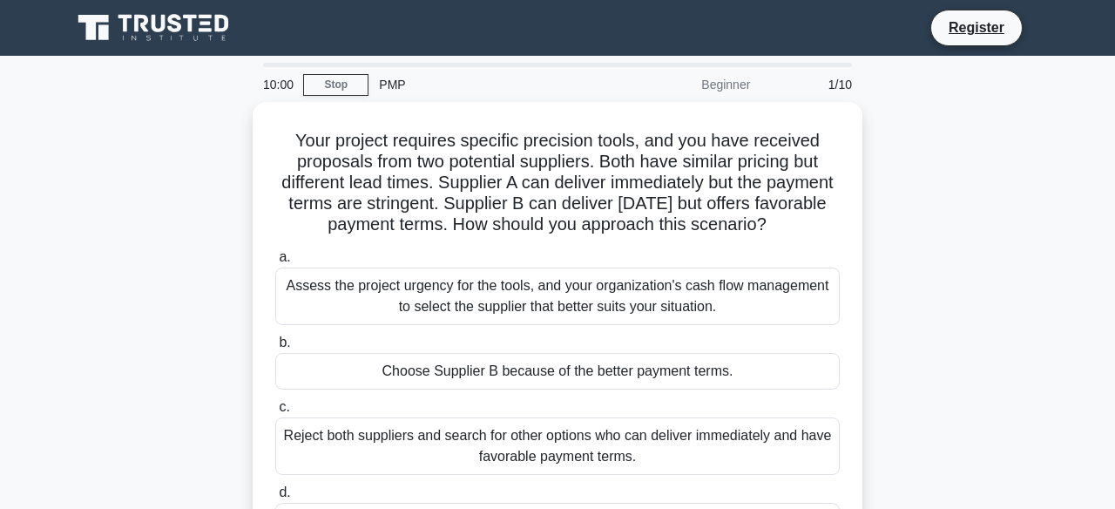  I want to click on h5: Your project requires specific precision tools, and you have received proposals from two potentia..., so click(557, 183).